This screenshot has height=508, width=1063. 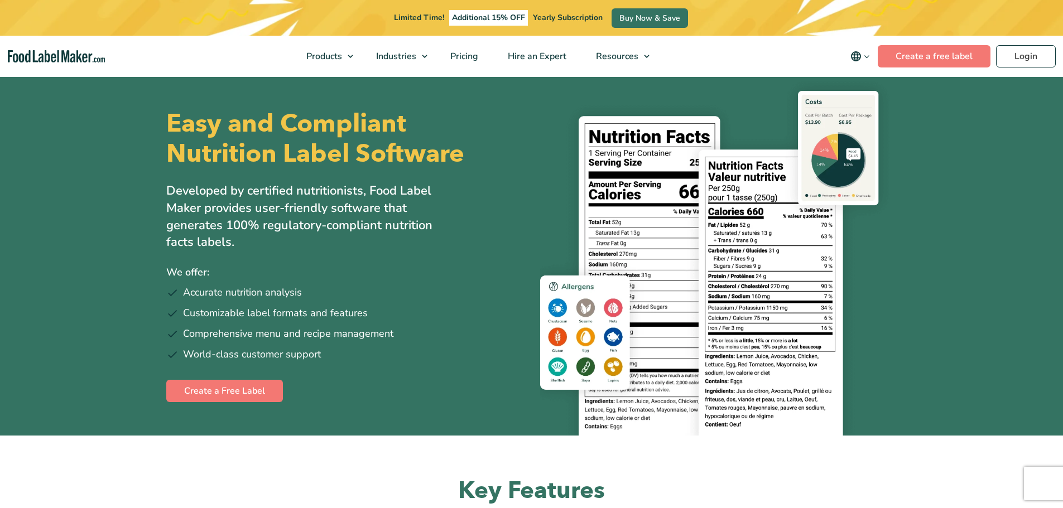 I want to click on a: Industries, so click(x=397, y=56).